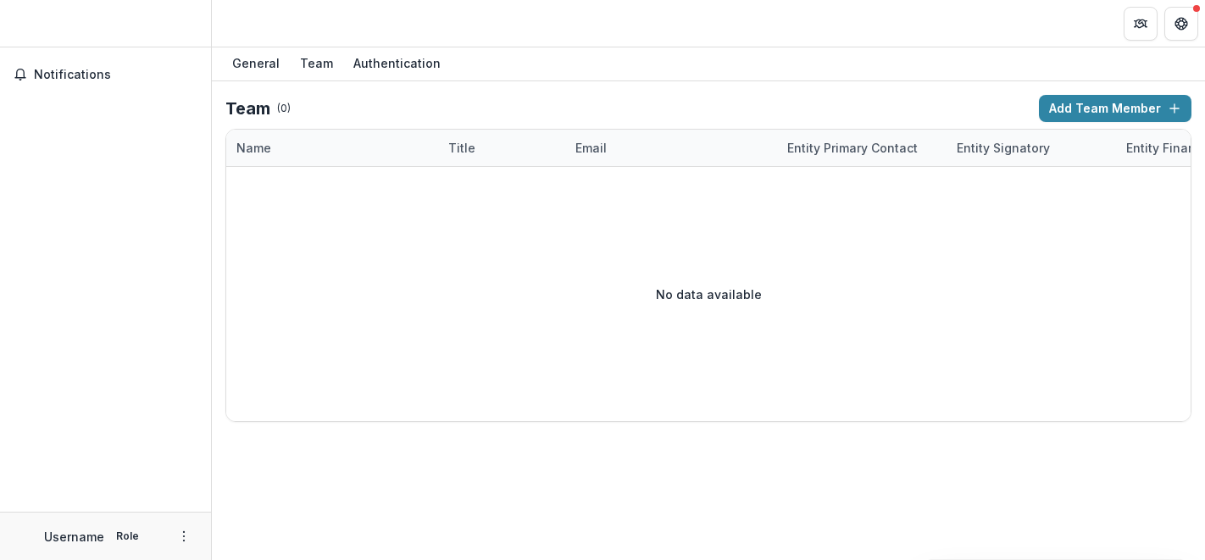 The image size is (1205, 560). I want to click on span: Notifications, so click(115, 75).